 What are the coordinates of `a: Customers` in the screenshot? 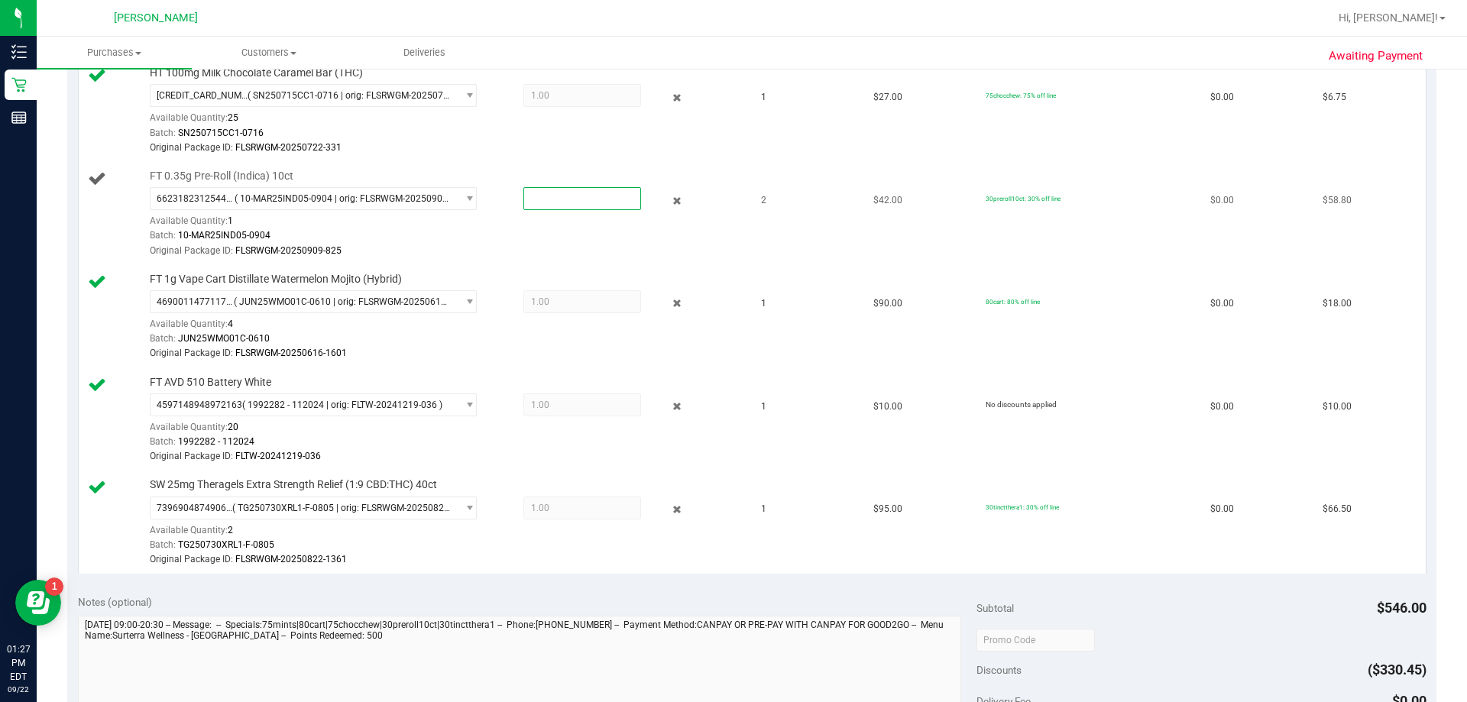 It's located at (269, 53).